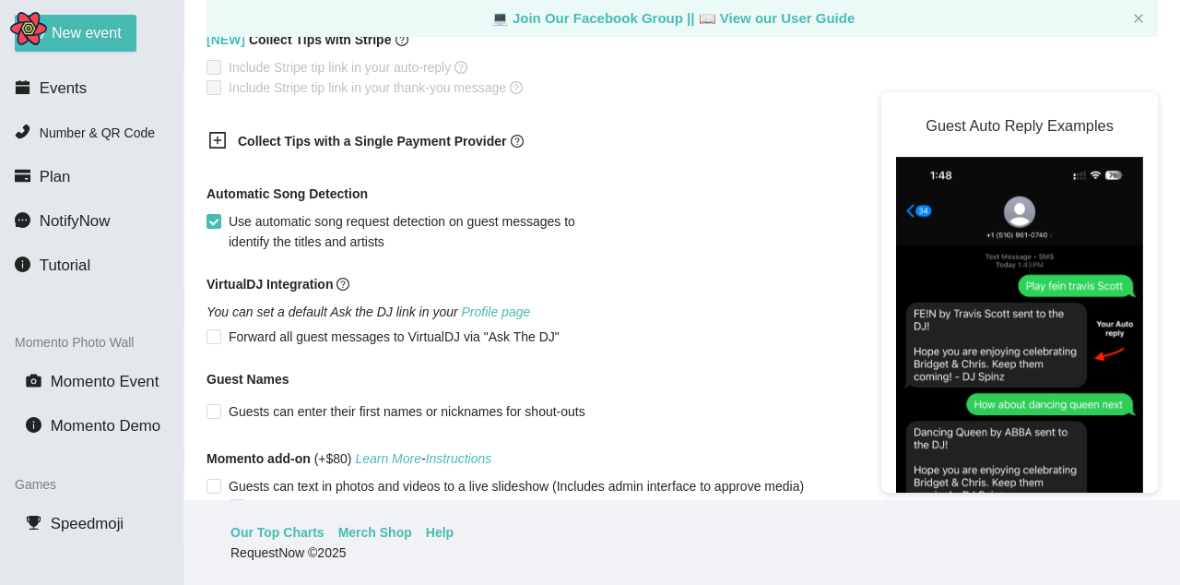 The image size is (1180, 585). What do you see at coordinates (348, 67) in the screenshot?
I see `span: Include Stripe tip link in your auto-reply` at bounding box center [348, 67].